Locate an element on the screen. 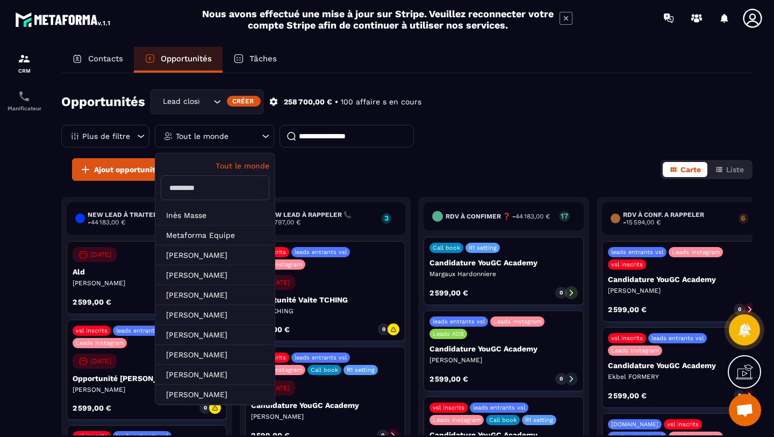 Image resolution: width=774 pixels, height=437 pixels. h2: Nous avons effectué une mise à jour sur Stripe. Veuillez reconnecter votre compte Stripe afin de ... is located at coordinates (378, 19).